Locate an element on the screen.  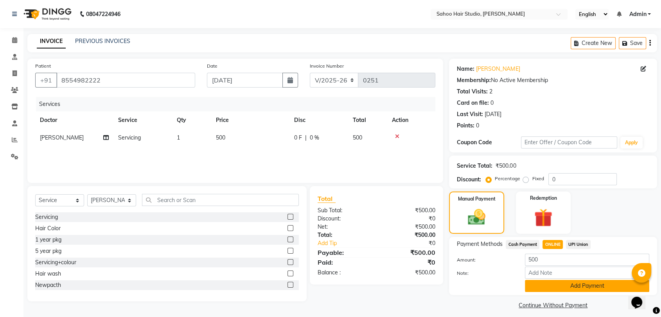
img: _cash.svg is located at coordinates (476, 217).